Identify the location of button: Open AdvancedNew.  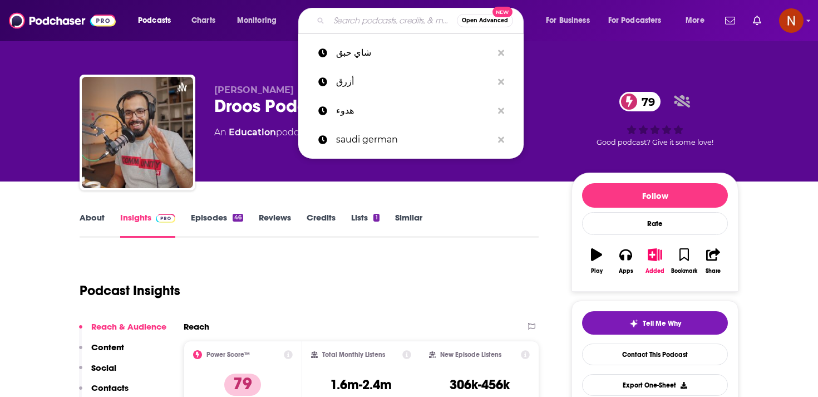
(484, 21).